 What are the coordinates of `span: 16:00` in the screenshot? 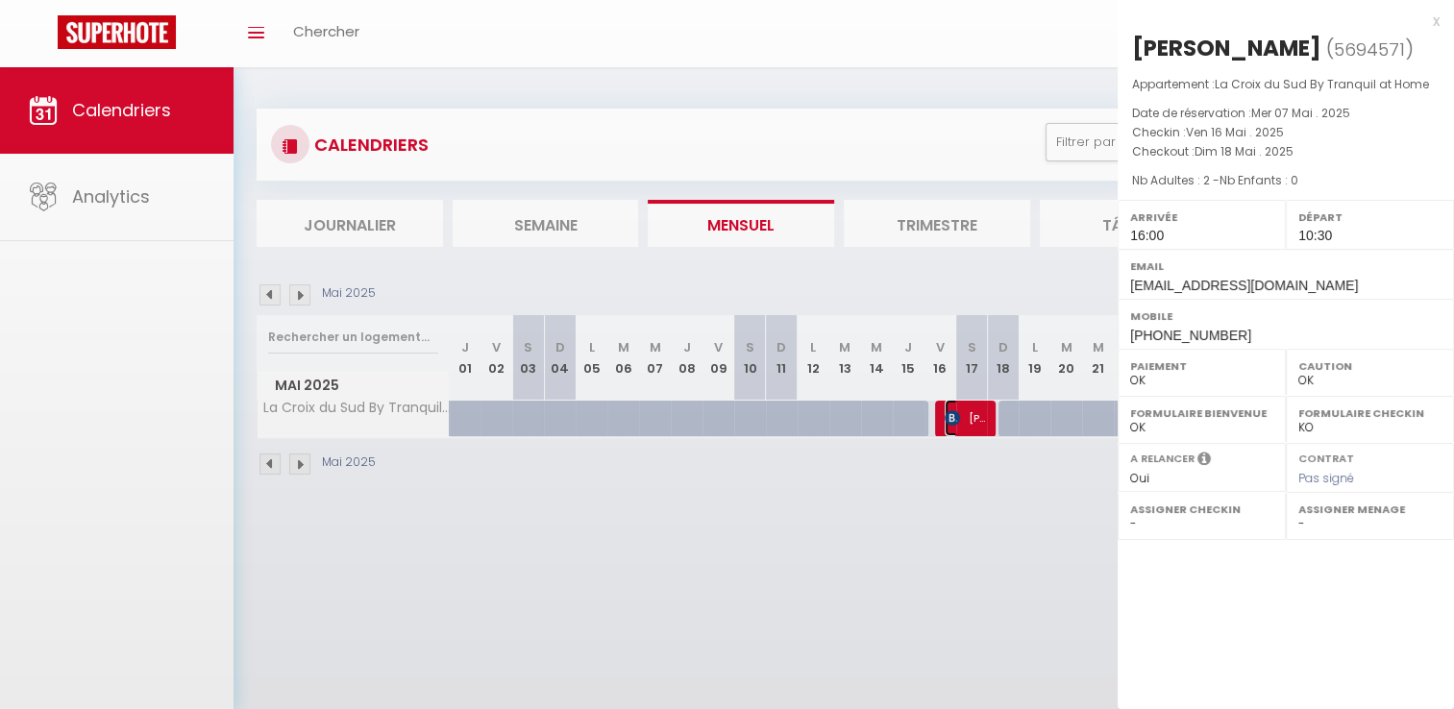 It's located at (1146, 235).